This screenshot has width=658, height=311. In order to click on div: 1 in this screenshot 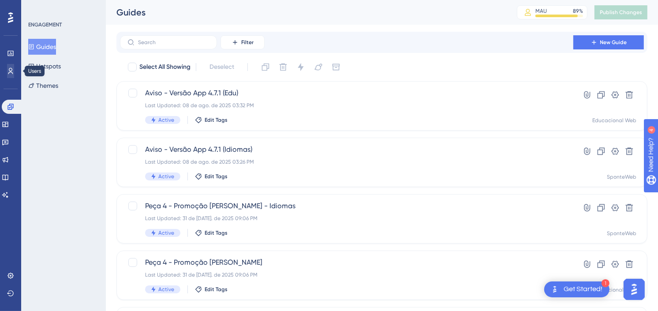, I will do `click(605, 283)`.